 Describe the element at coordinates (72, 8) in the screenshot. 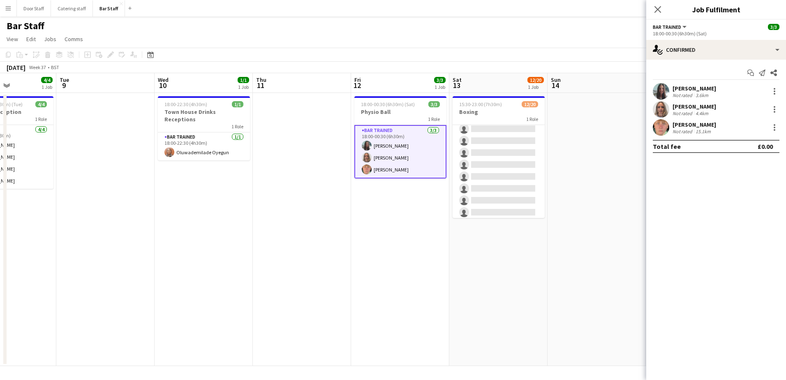

I see `button: Catering staff` at that location.